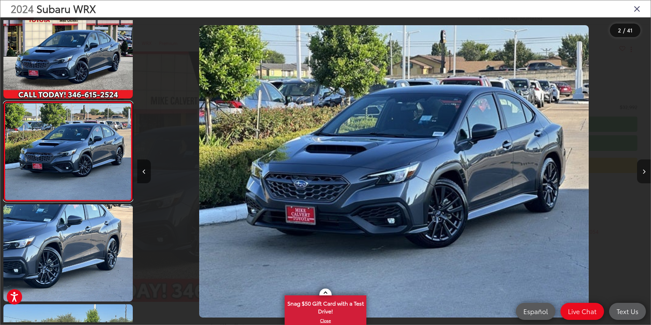  I want to click on span: Español, so click(536, 311).